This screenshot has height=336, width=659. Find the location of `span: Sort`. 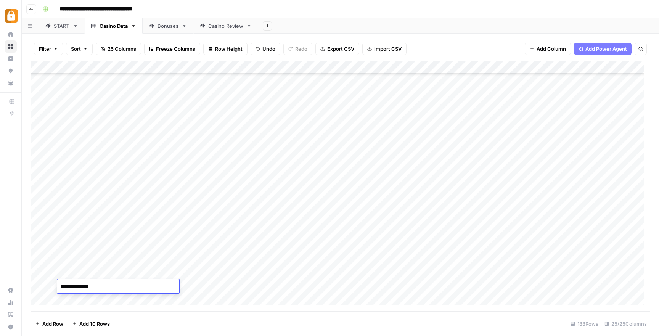

span: Sort is located at coordinates (76, 49).